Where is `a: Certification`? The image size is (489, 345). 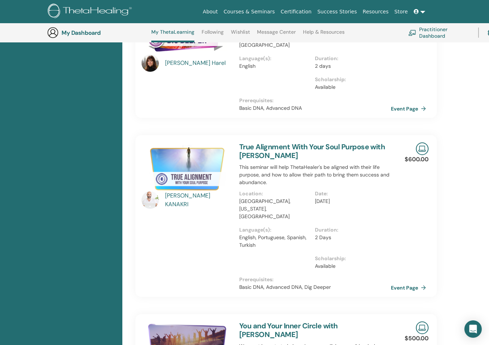
a: Certification is located at coordinates (296, 12).